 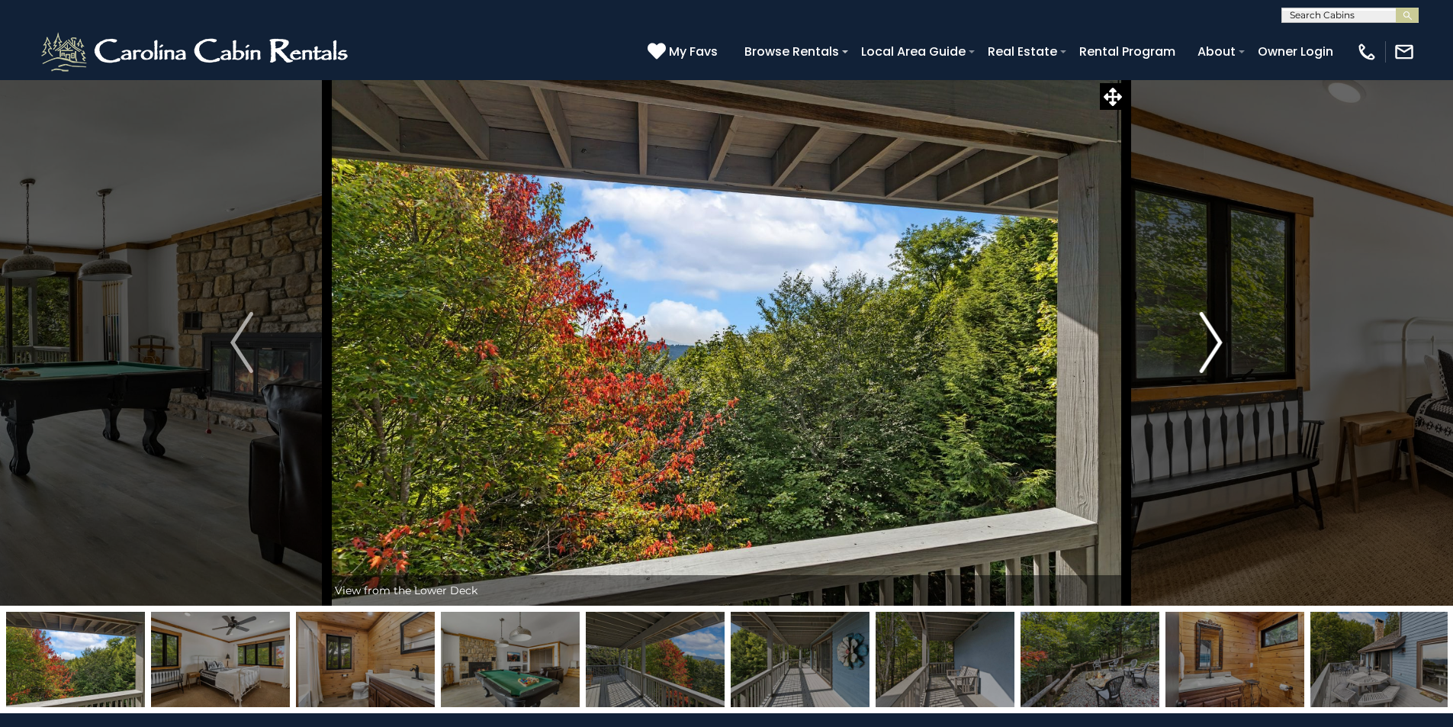 I want to click on img: phone-regular-white.png, so click(x=1367, y=52).